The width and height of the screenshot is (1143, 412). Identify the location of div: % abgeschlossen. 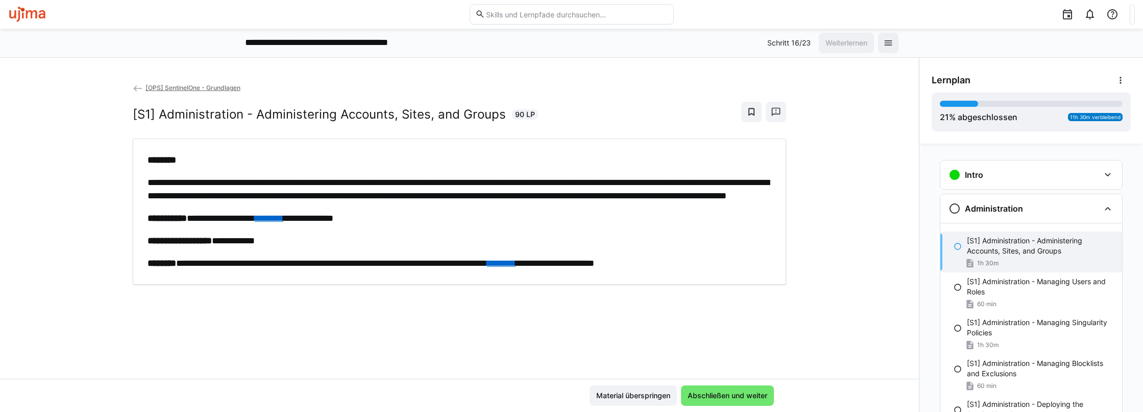
(979, 117).